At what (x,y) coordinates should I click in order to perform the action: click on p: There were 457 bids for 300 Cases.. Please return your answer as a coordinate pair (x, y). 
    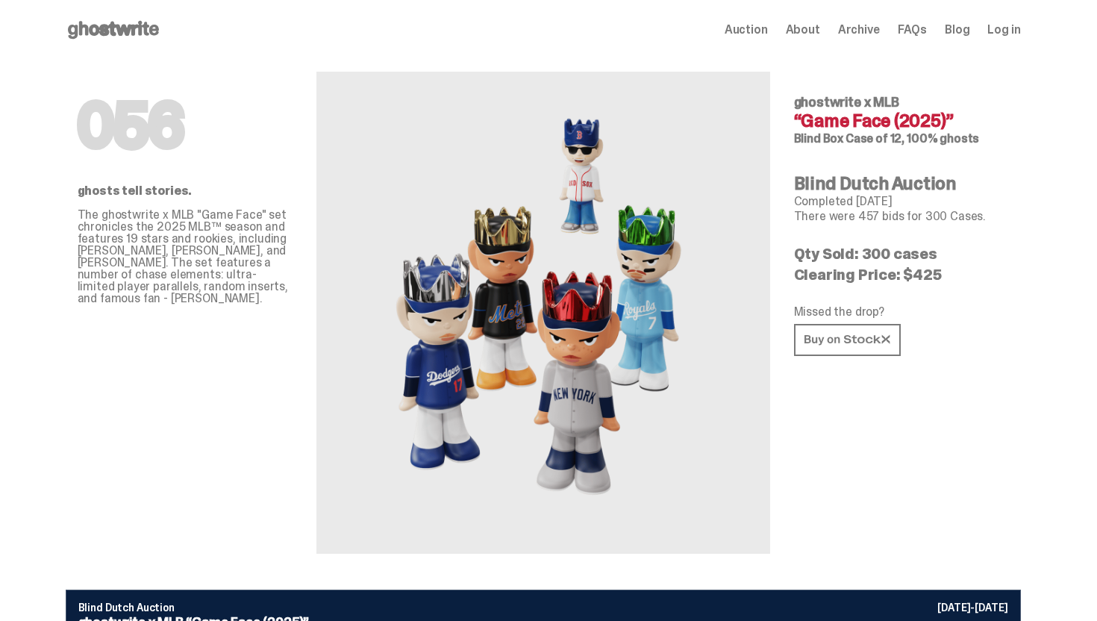
    Looking at the image, I should click on (901, 216).